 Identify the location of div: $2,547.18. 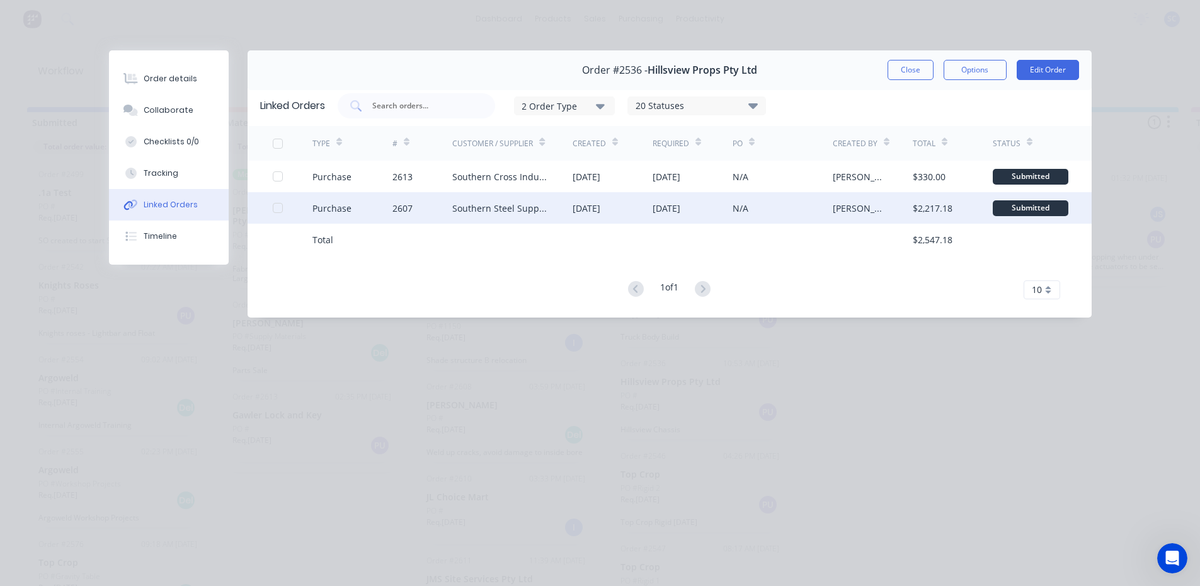
(933, 239).